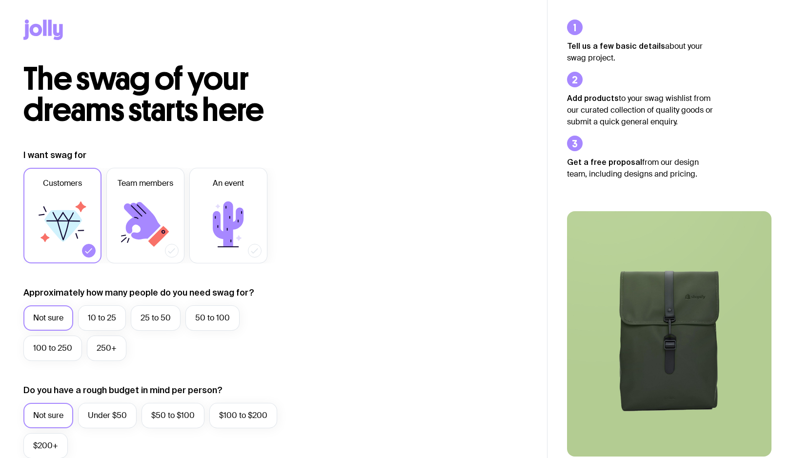 This screenshot has height=458, width=791. I want to click on p: to your swag wishlist from our curated collection of quality goods or submit a quick general enqu..., so click(640, 110).